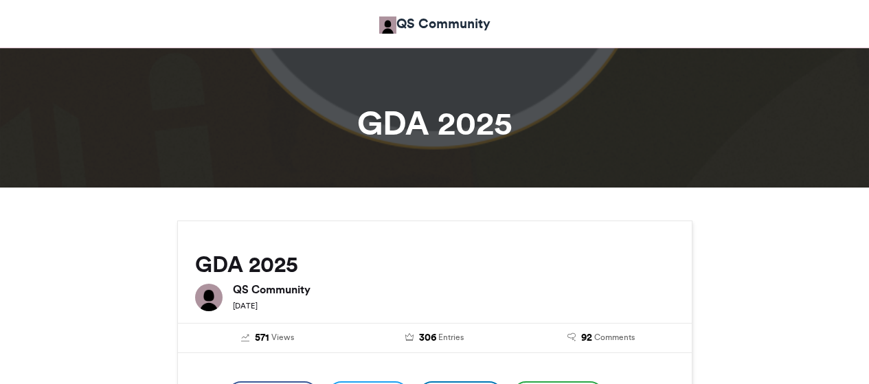 Image resolution: width=869 pixels, height=384 pixels. I want to click on a: 571 Views, so click(268, 338).